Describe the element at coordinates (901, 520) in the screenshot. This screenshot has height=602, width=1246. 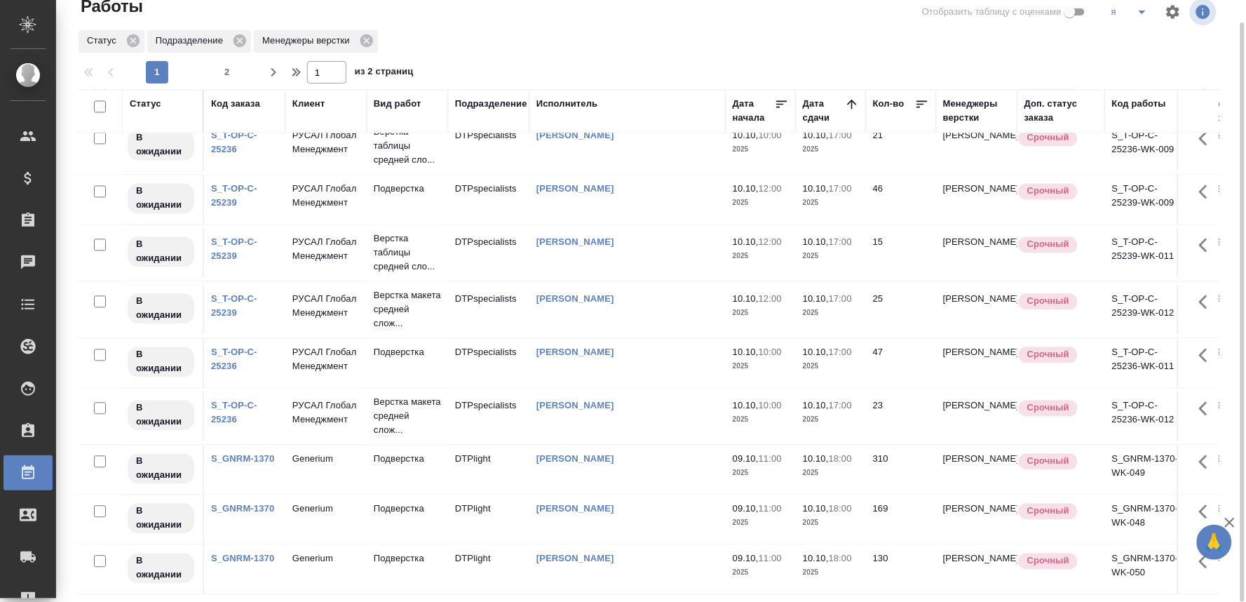
I see `td: 169` at that location.